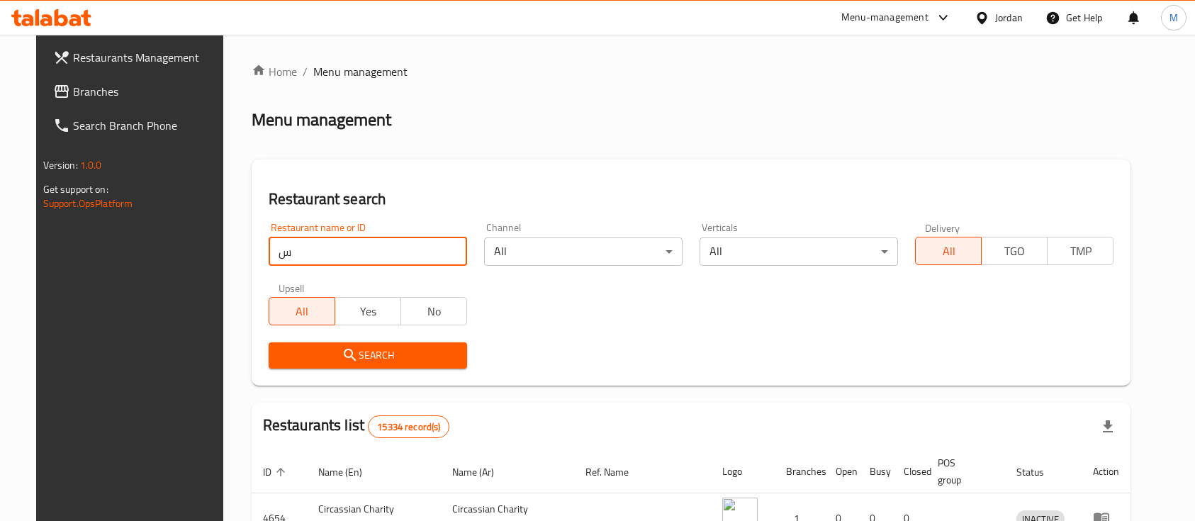 Image resolution: width=1195 pixels, height=521 pixels. I want to click on button: No, so click(434, 311).